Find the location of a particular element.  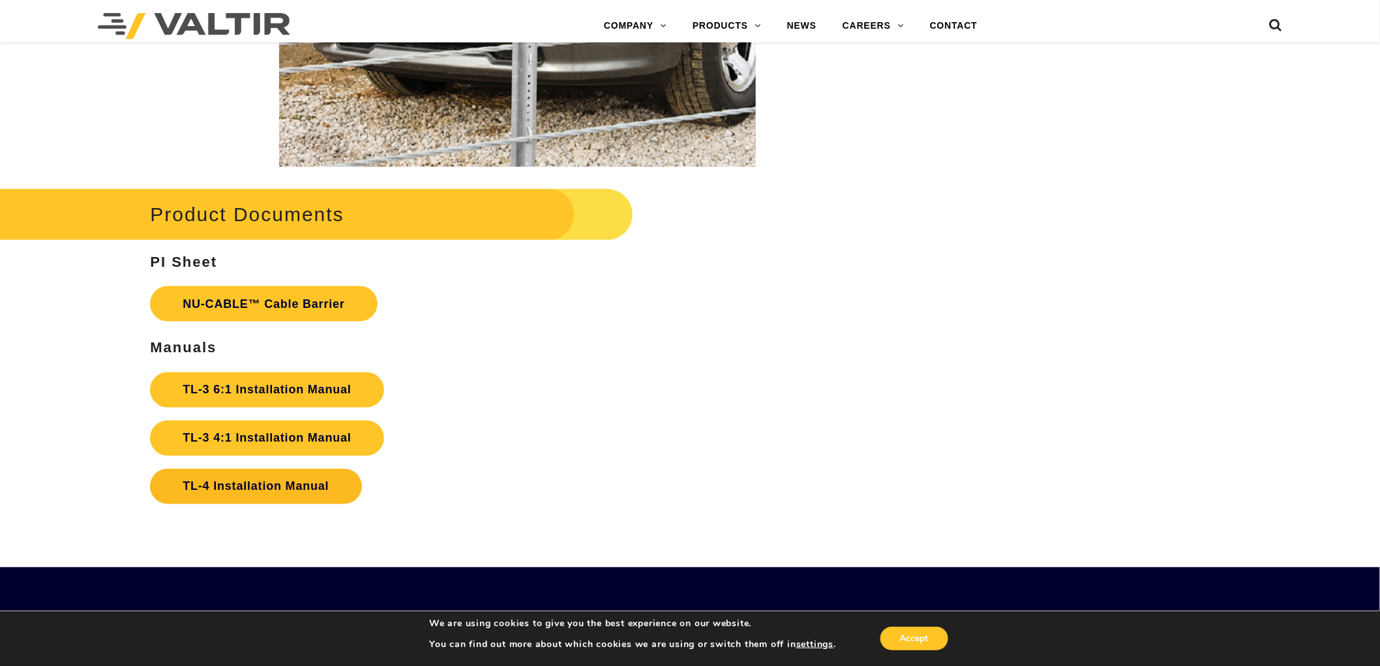

a: CONTACT is located at coordinates (954, 26).